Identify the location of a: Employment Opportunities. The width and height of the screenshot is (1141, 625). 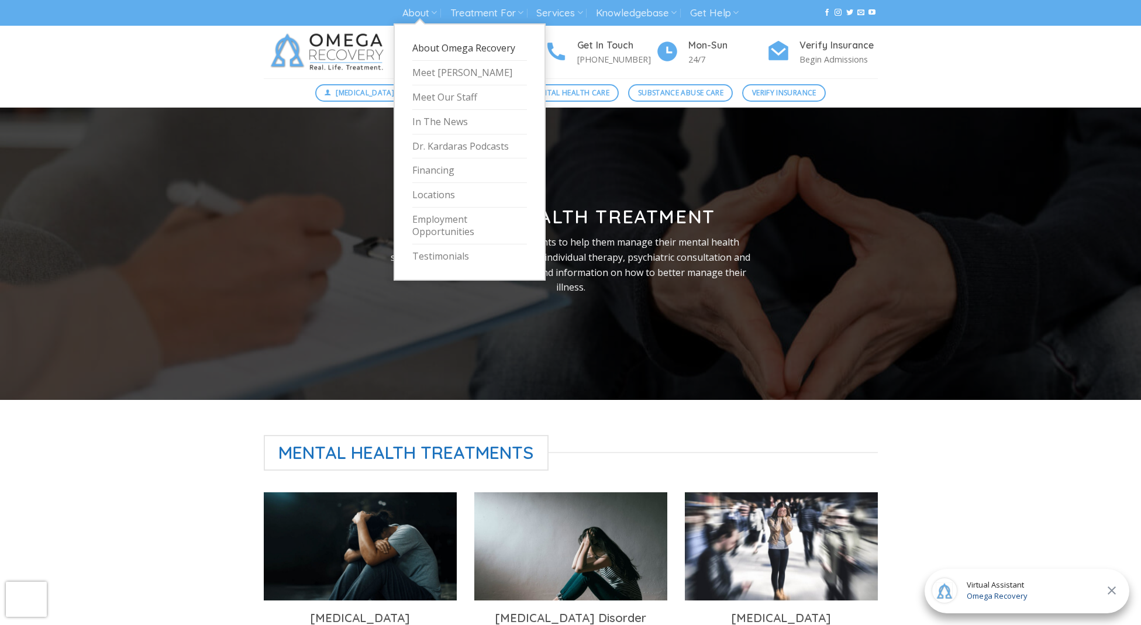
(470, 226).